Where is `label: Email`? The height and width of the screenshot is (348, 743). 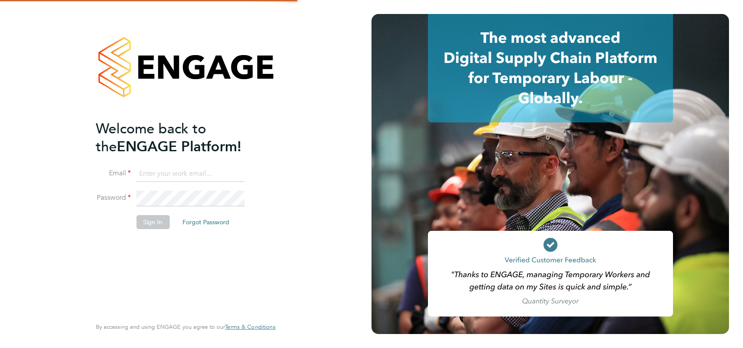 label: Email is located at coordinates (113, 173).